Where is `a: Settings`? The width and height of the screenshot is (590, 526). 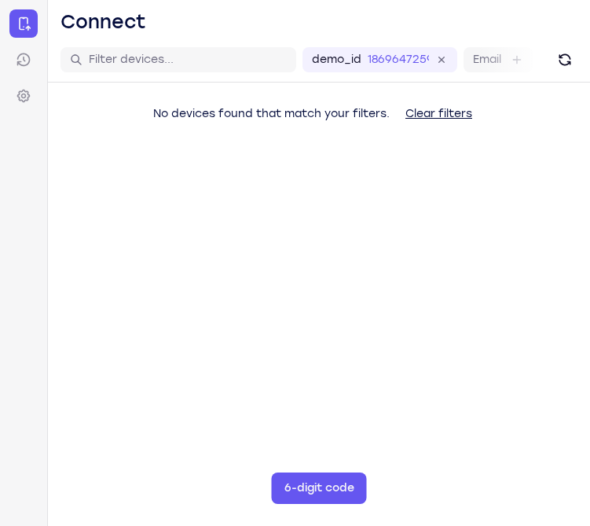 a: Settings is located at coordinates (24, 96).